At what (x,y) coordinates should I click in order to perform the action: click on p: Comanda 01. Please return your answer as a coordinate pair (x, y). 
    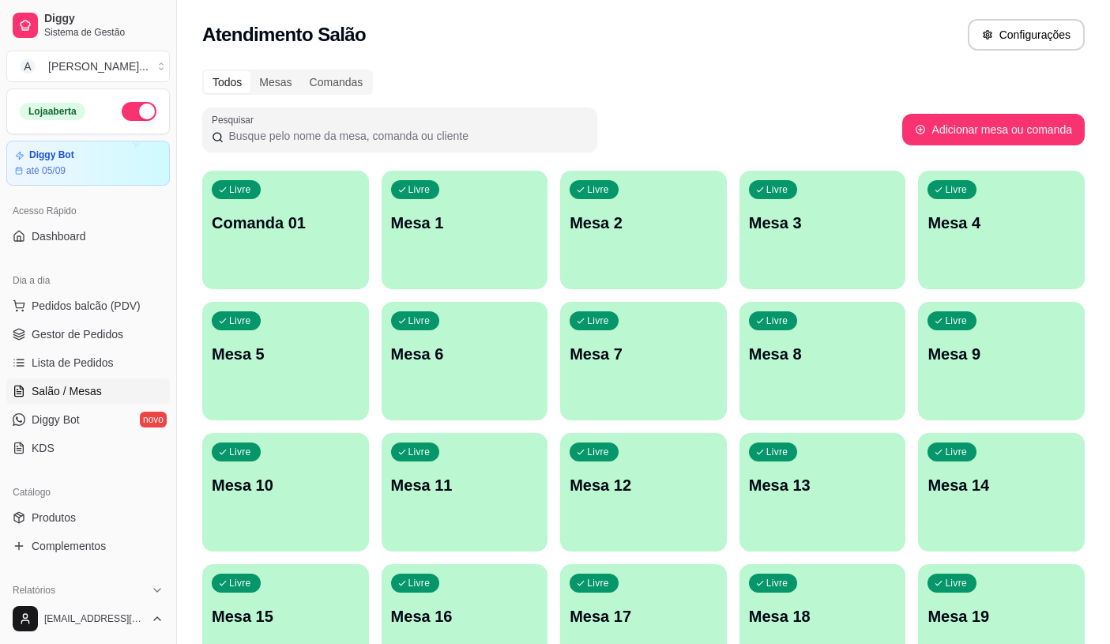
    Looking at the image, I should click on (285, 223).